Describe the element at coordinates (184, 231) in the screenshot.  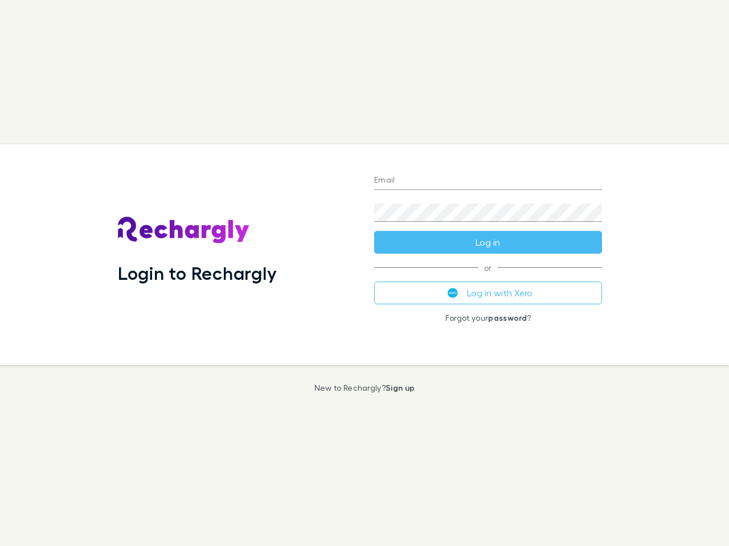
I see `img: Rechargly's Logo` at that location.